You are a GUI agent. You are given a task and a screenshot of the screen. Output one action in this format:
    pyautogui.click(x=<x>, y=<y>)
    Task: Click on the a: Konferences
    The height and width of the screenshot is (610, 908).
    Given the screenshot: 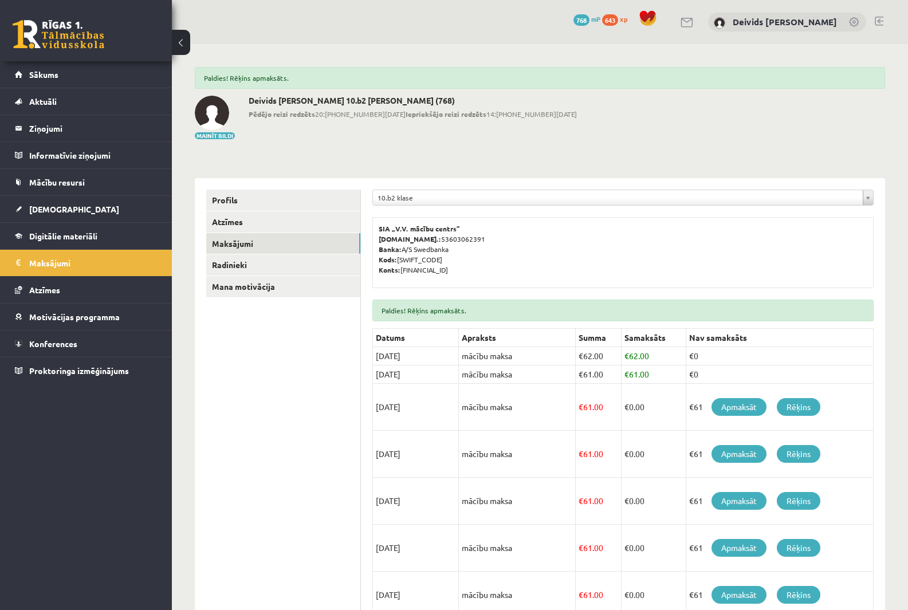 What is the action you would take?
    pyautogui.click(x=86, y=344)
    